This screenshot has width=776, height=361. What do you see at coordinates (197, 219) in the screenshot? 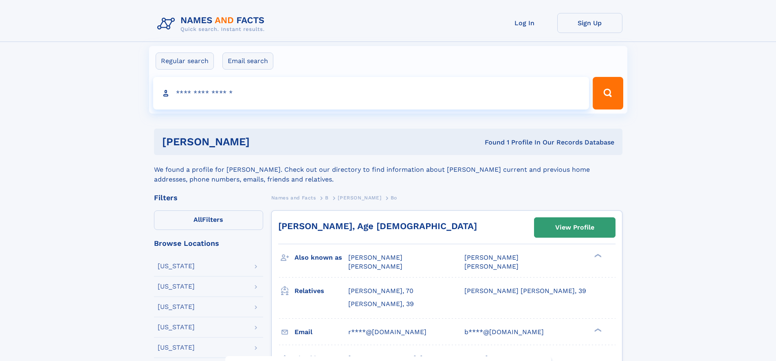
I see `span: All` at bounding box center [197, 219].